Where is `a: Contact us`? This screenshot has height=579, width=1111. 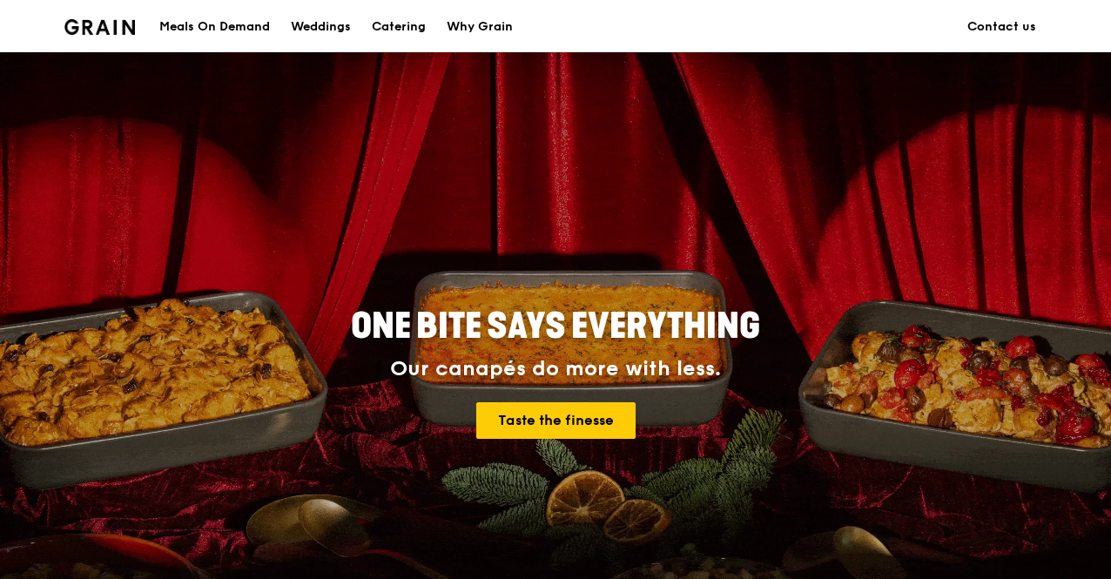
a: Contact us is located at coordinates (1001, 27).